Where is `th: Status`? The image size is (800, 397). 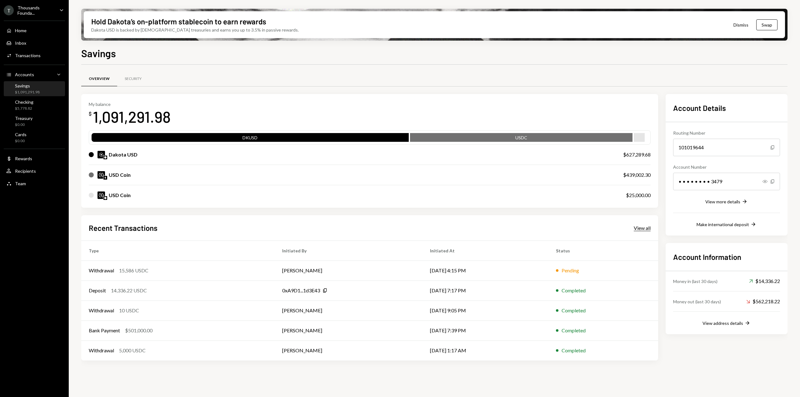
th: Status is located at coordinates (603, 251).